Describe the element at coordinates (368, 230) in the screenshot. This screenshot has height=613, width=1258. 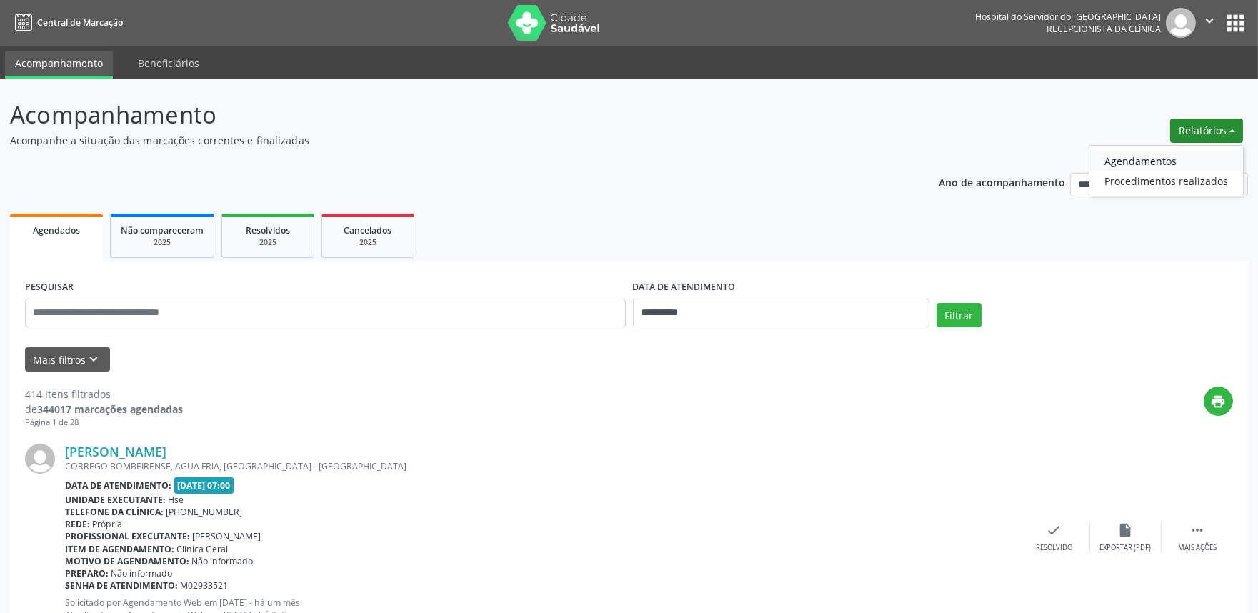
I see `span: Cancelados` at that location.